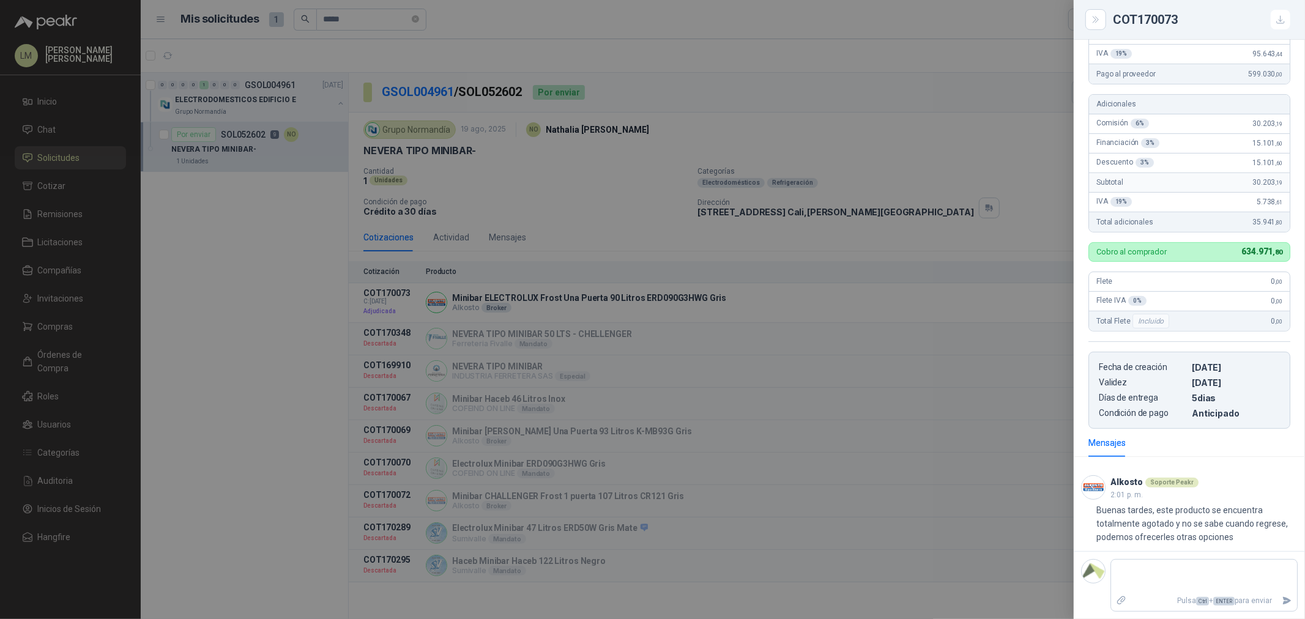 The height and width of the screenshot is (619, 1305). I want to click on span: ,61, so click(1278, 202).